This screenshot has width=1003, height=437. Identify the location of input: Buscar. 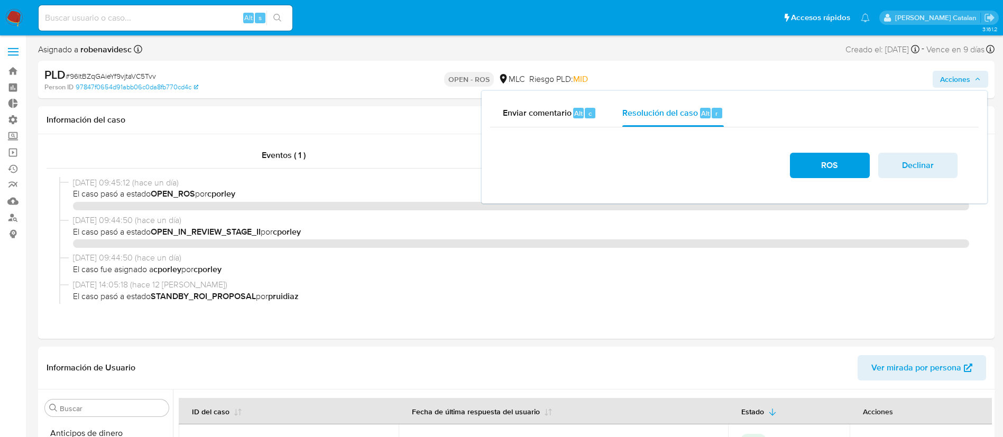
(112, 409).